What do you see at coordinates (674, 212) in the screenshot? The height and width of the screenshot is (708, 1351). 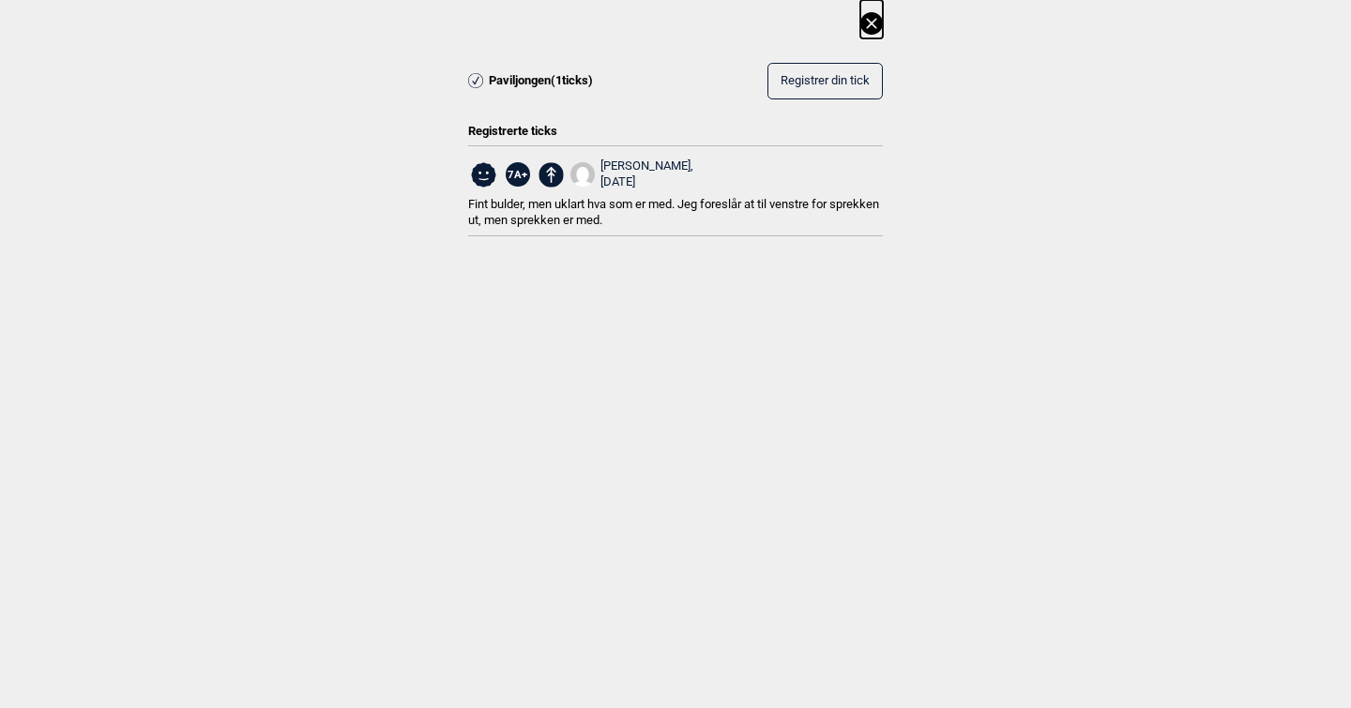 I see `span: Fint bulder, men uklart hva som er med. Jeg foreslår at til venstre for sprekken ut, men sprekken...` at bounding box center [674, 212].